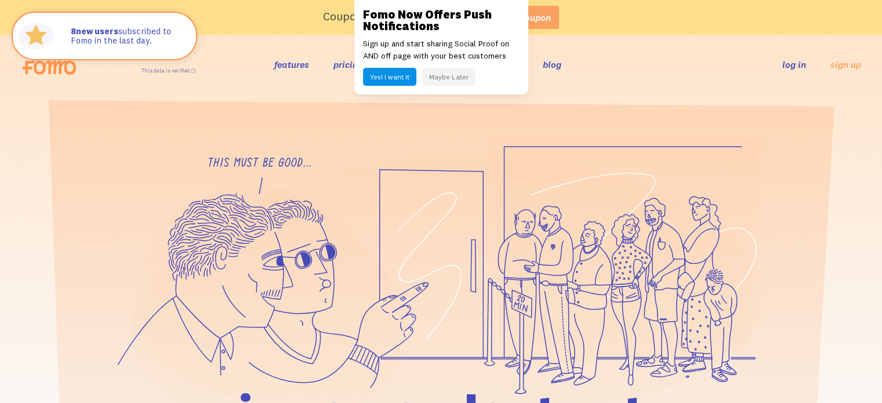 The height and width of the screenshot is (403, 882). I want to click on a: log in, so click(794, 64).